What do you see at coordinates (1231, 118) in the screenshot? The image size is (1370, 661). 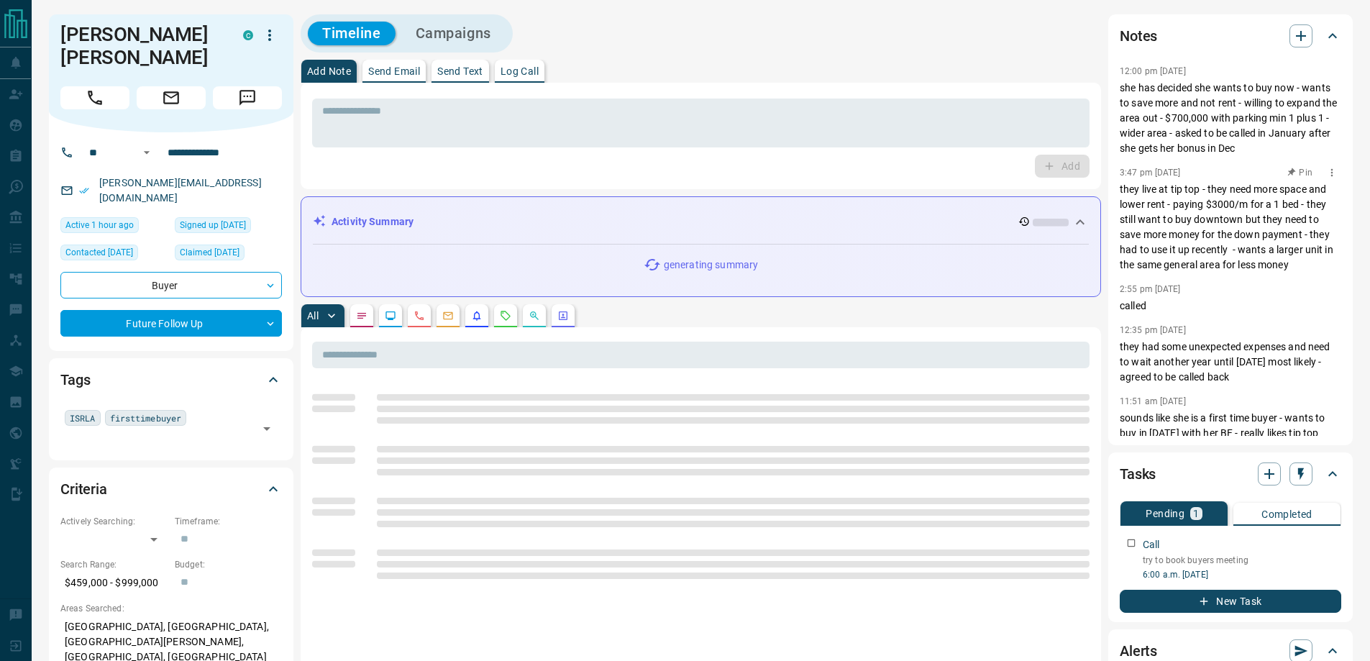 I see `p: she has decided she wants to buy now - wants to save more and not rent - willing to expand the ar...` at bounding box center [1231, 118].